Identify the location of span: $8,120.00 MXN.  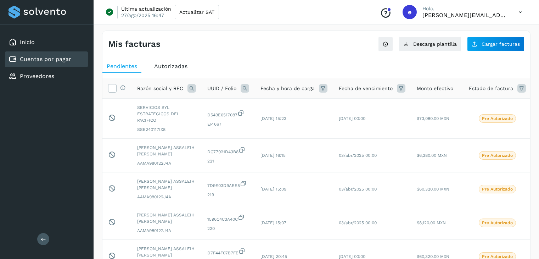
(431, 223).